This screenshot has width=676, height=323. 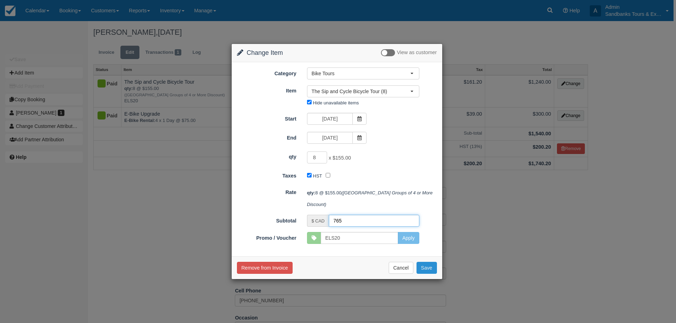 I want to click on button: Remove from Invoice, so click(x=265, y=268).